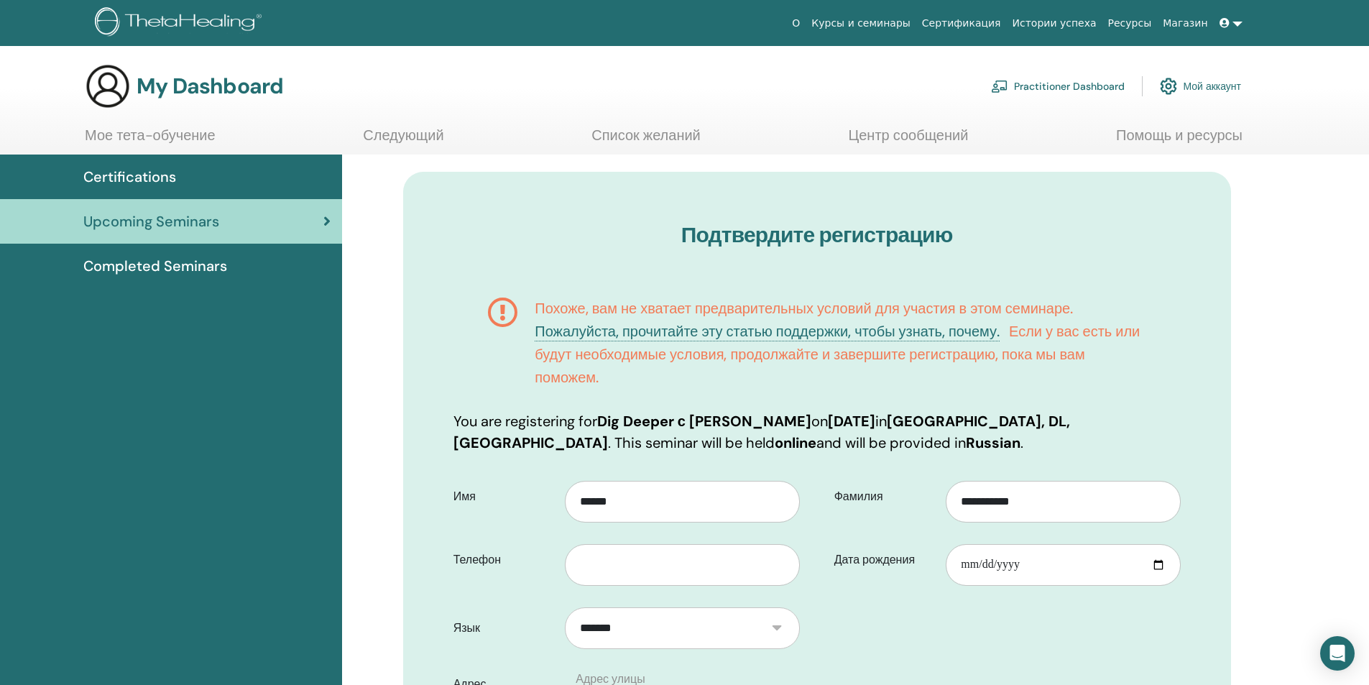 The height and width of the screenshot is (685, 1369). Describe the element at coordinates (861, 23) in the screenshot. I see `a: Курсы и семинары` at that location.